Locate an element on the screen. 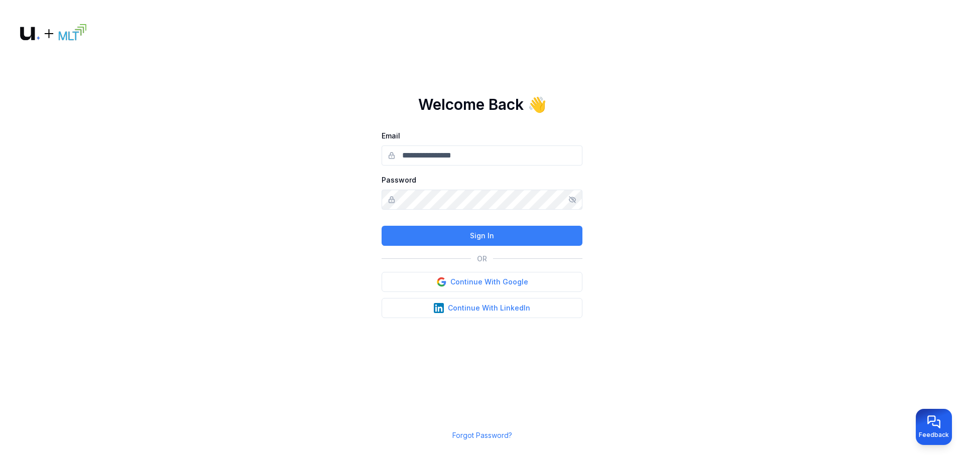 The height and width of the screenshot is (457, 964). span: Feedback is located at coordinates (934, 435).